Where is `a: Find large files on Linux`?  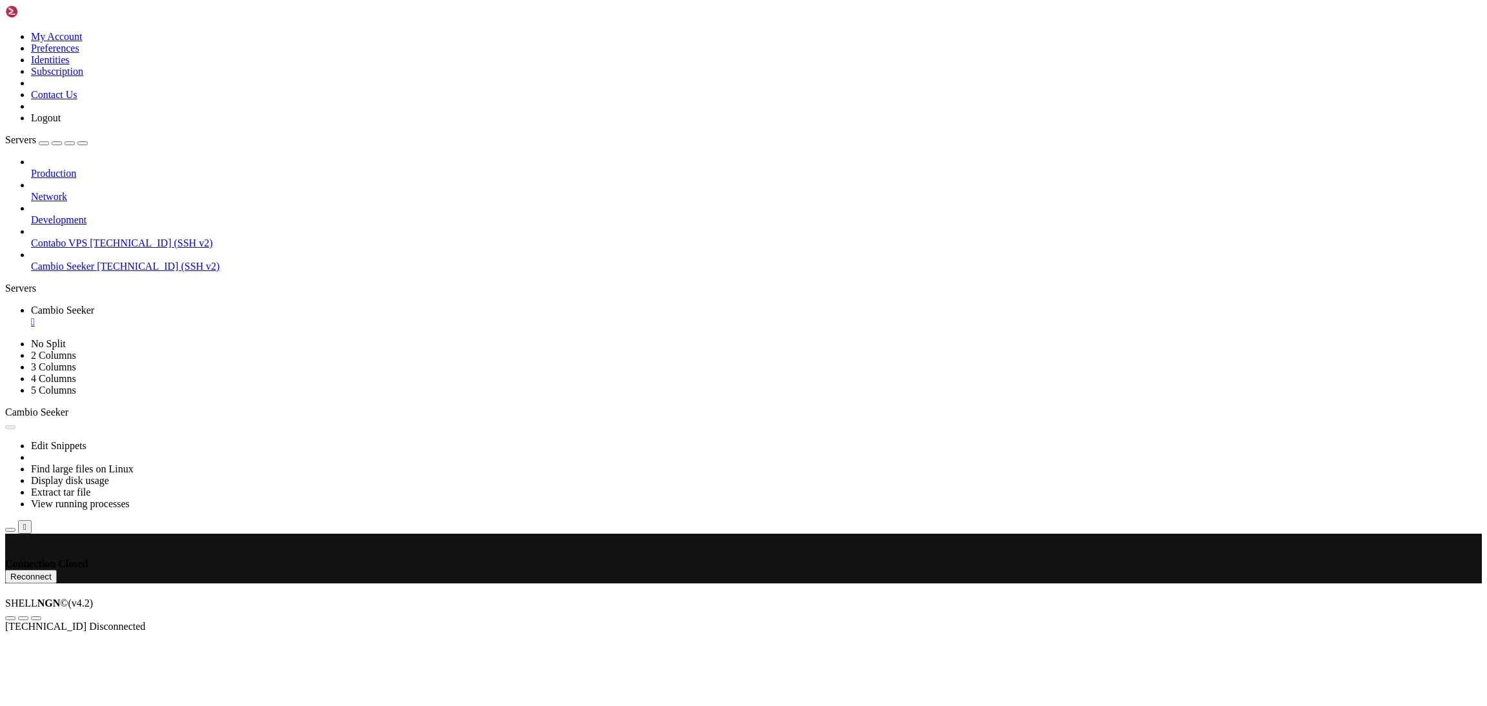
a: Find large files on Linux is located at coordinates (82, 469).